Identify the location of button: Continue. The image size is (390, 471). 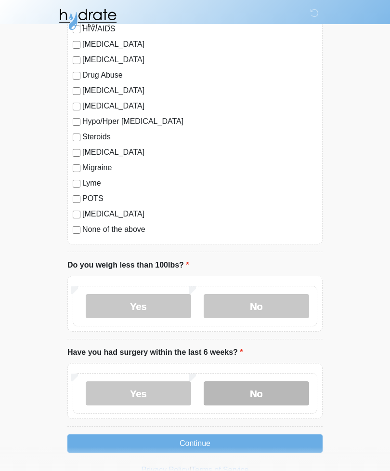
(195, 443).